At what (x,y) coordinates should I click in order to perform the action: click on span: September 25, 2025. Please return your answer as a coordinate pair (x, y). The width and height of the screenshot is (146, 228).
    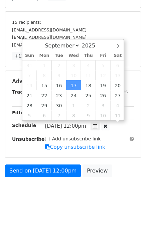
    Looking at the image, I should click on (88, 95).